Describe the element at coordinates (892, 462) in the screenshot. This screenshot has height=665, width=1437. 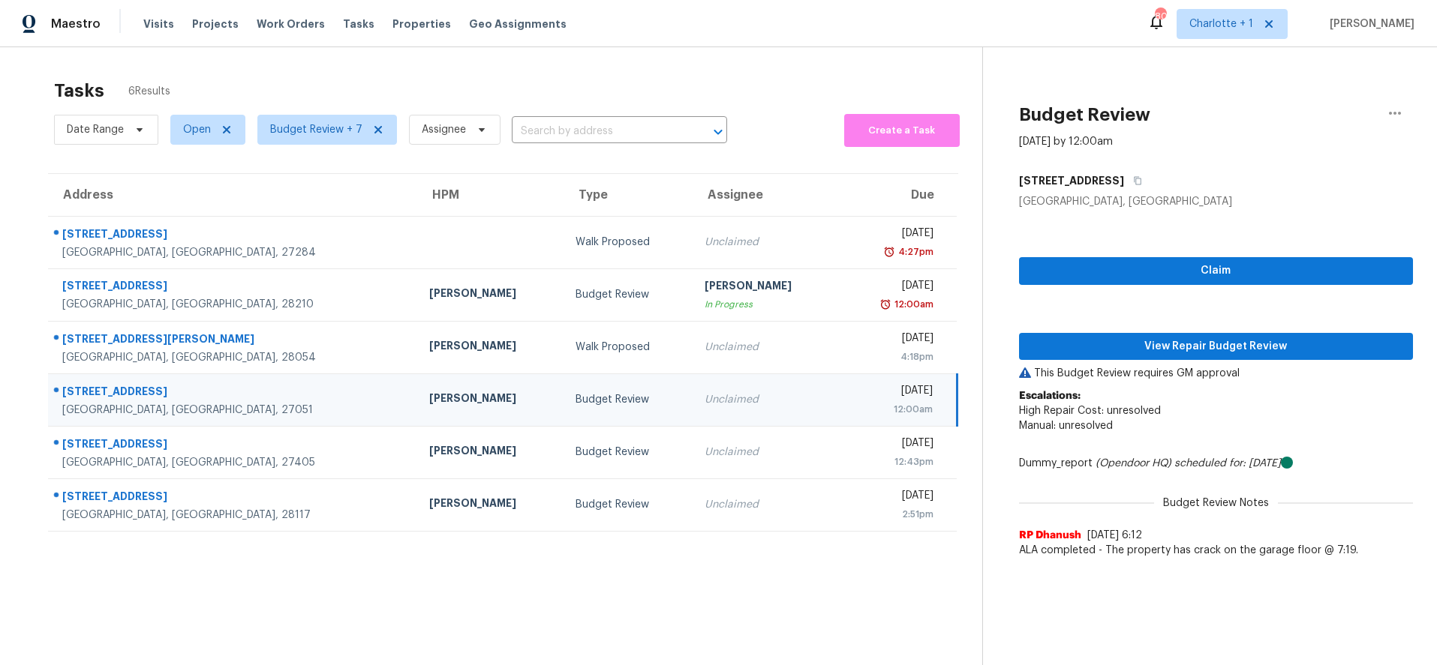
I see `div: 12:43pm` at that location.